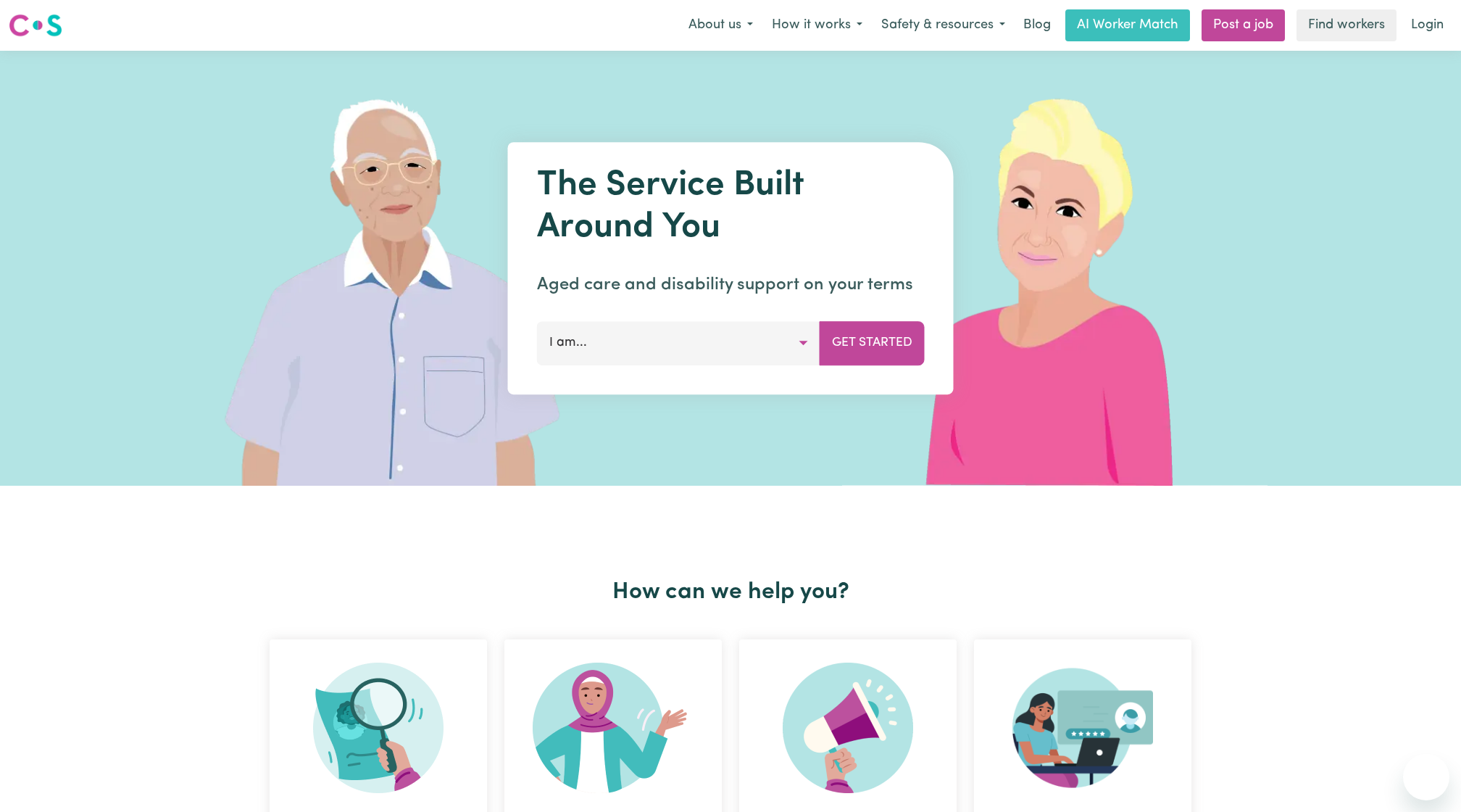 This screenshot has height=812, width=1461. I want to click on button: Get Started, so click(872, 342).